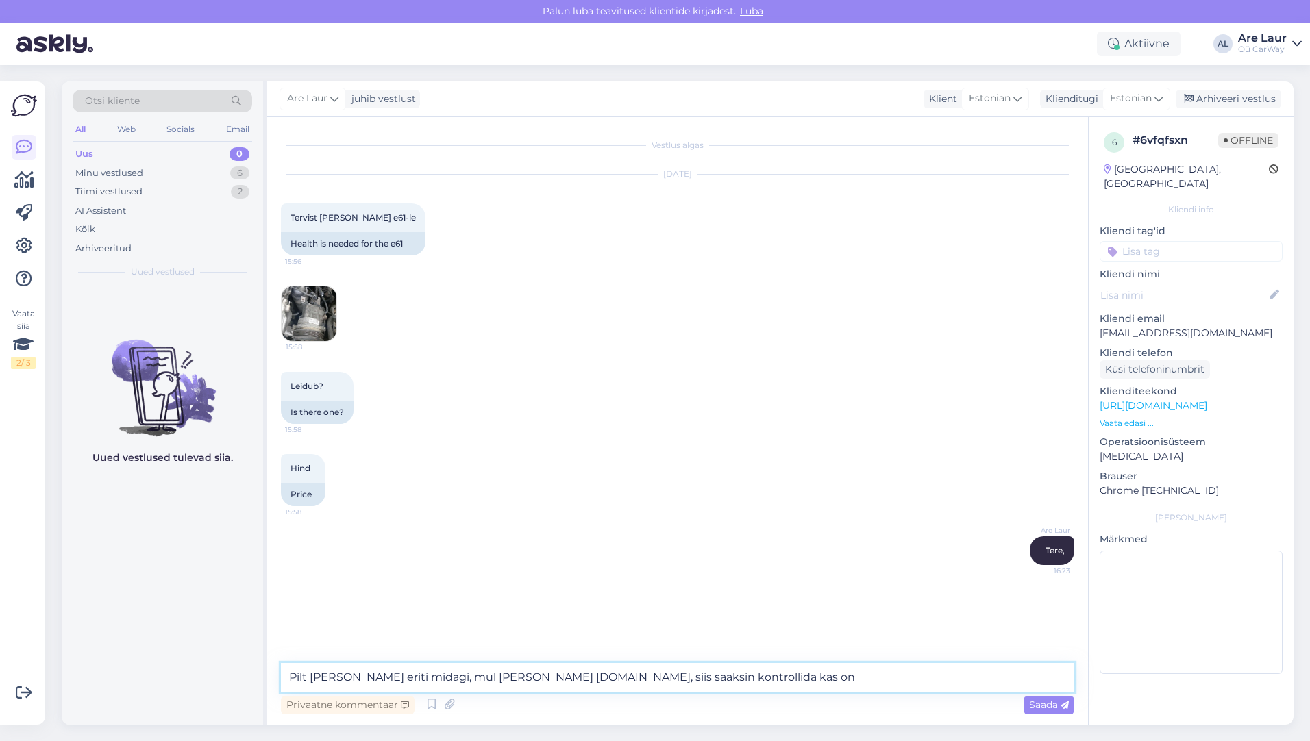  I want to click on div: Klienditugi, so click(1069, 99).